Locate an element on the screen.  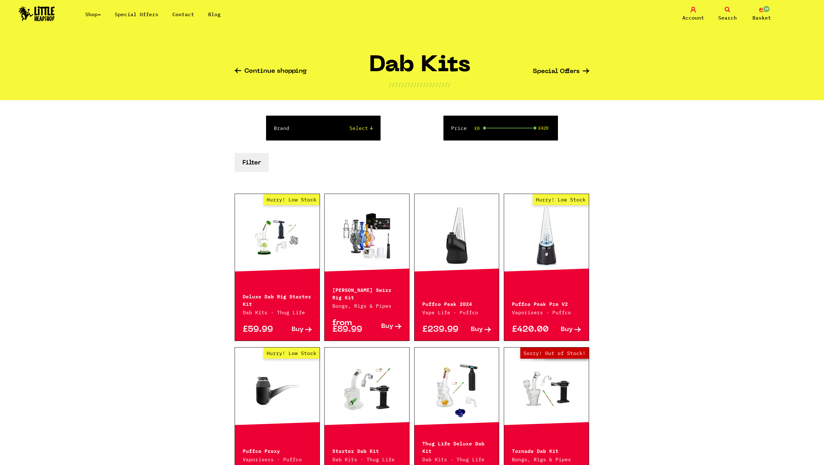
a: Account is located at coordinates (693, 14).